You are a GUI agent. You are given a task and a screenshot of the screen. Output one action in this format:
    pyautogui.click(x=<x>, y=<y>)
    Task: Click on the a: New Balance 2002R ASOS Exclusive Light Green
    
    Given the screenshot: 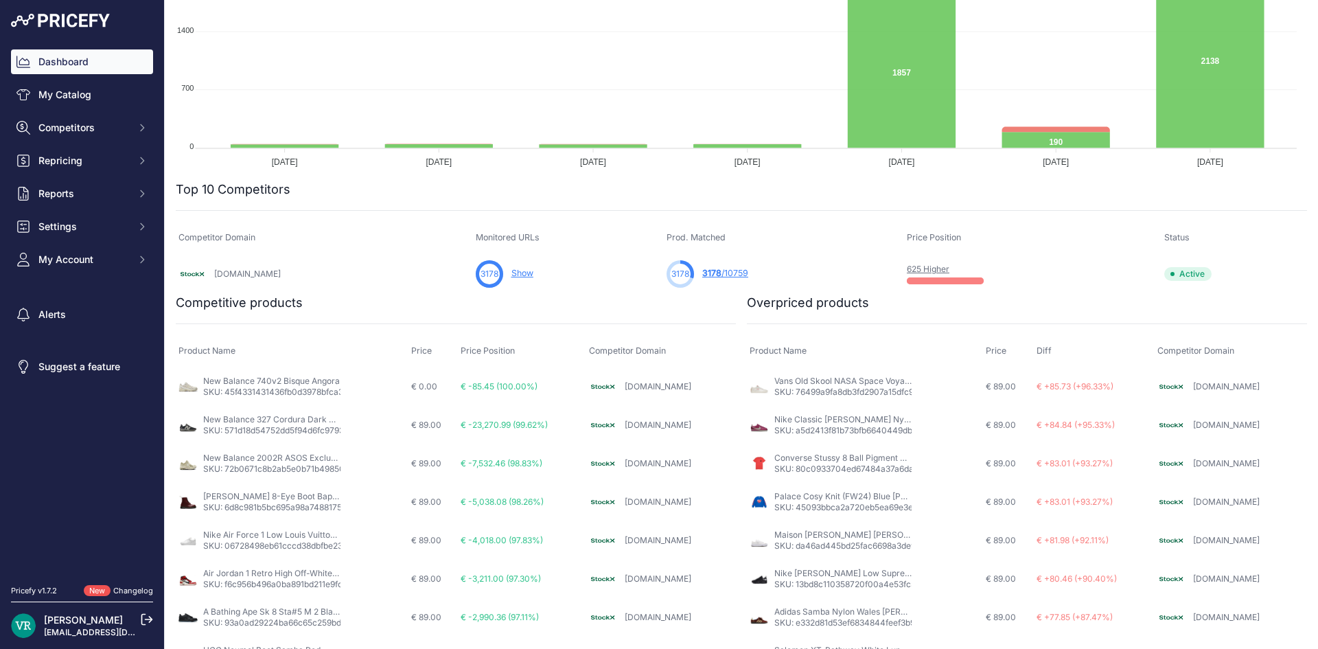 What is the action you would take?
    pyautogui.click(x=299, y=457)
    